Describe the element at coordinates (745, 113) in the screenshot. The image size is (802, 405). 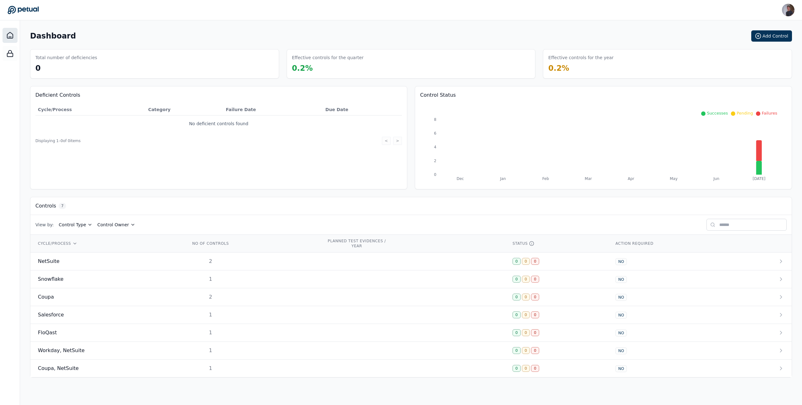
I see `span: Pending` at that location.